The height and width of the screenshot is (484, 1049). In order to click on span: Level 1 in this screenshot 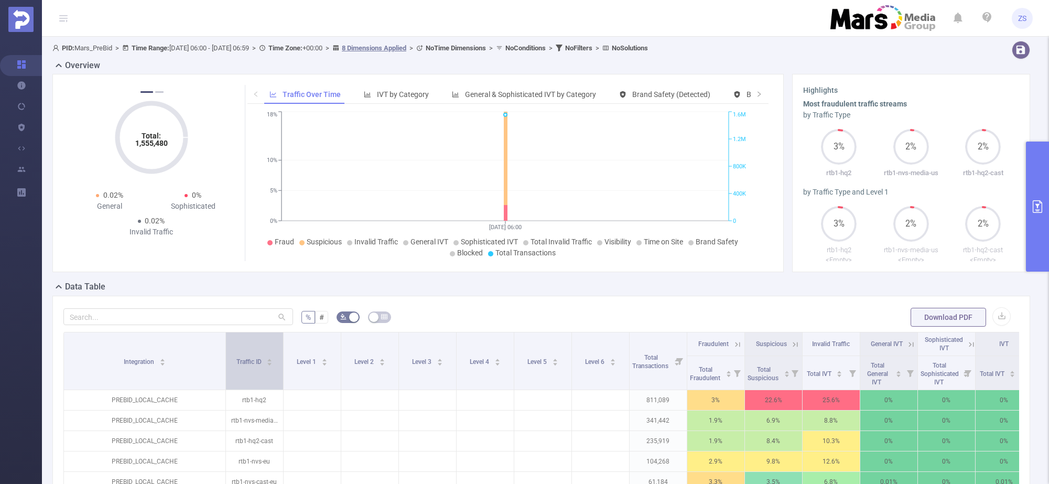, I will do `click(307, 362)`.